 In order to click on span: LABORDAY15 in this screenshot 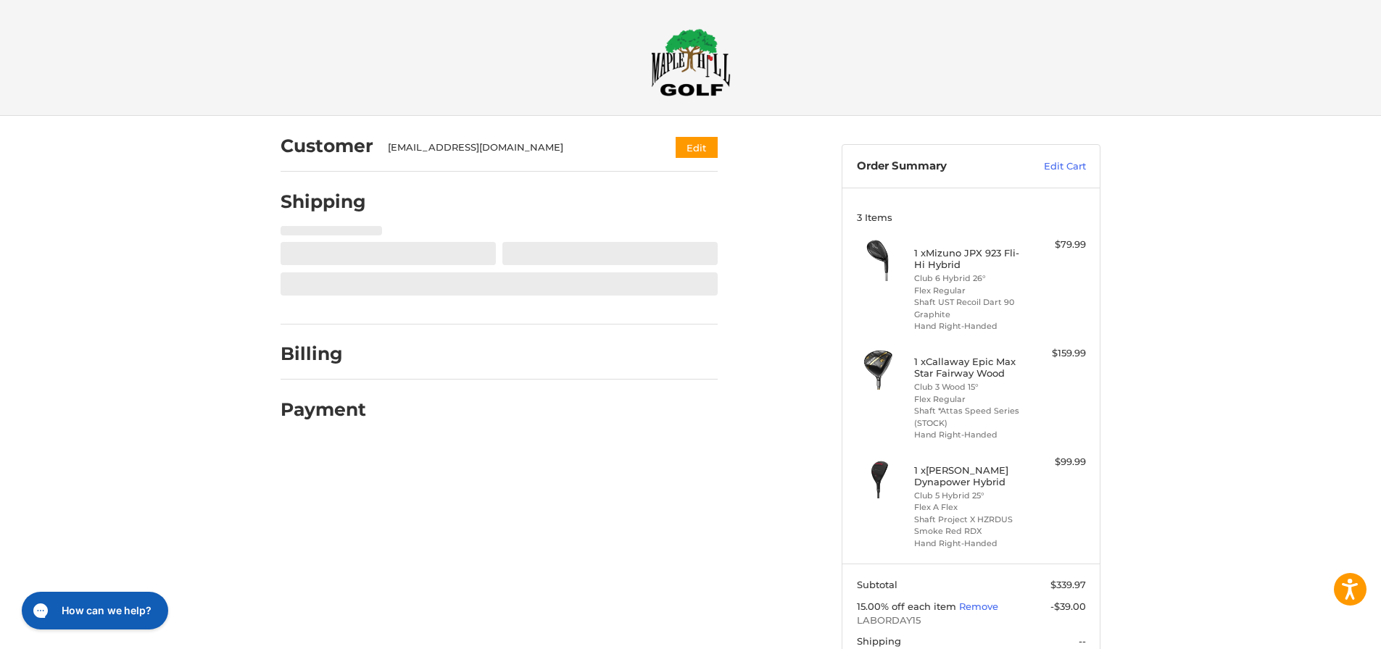, I will do `click(971, 621)`.